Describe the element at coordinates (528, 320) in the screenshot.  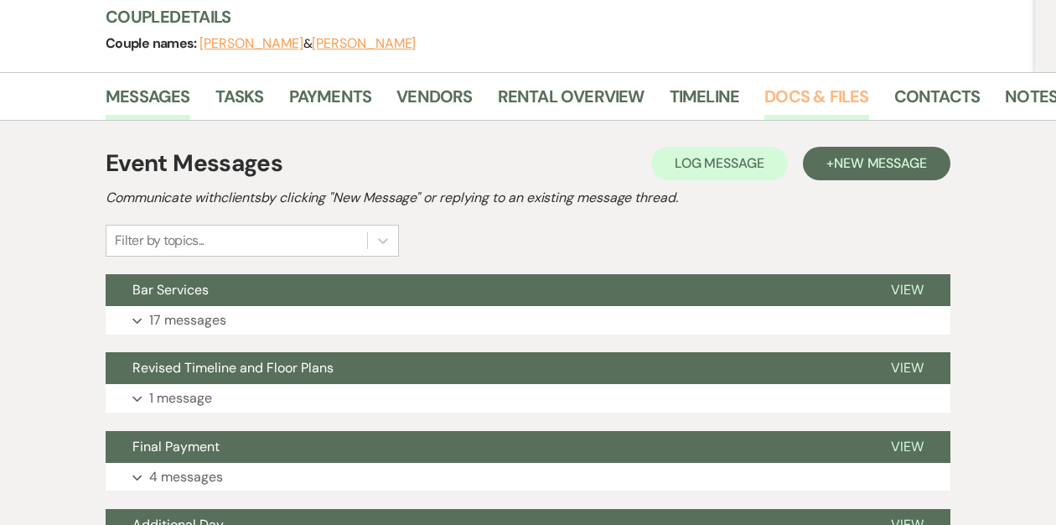
I see `button: 17 messages` at that location.